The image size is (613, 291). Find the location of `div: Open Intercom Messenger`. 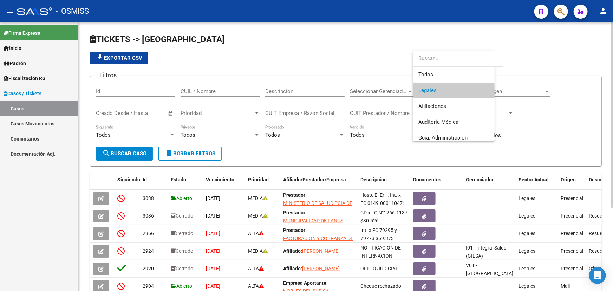

div: Open Intercom Messenger is located at coordinates (598, 275).